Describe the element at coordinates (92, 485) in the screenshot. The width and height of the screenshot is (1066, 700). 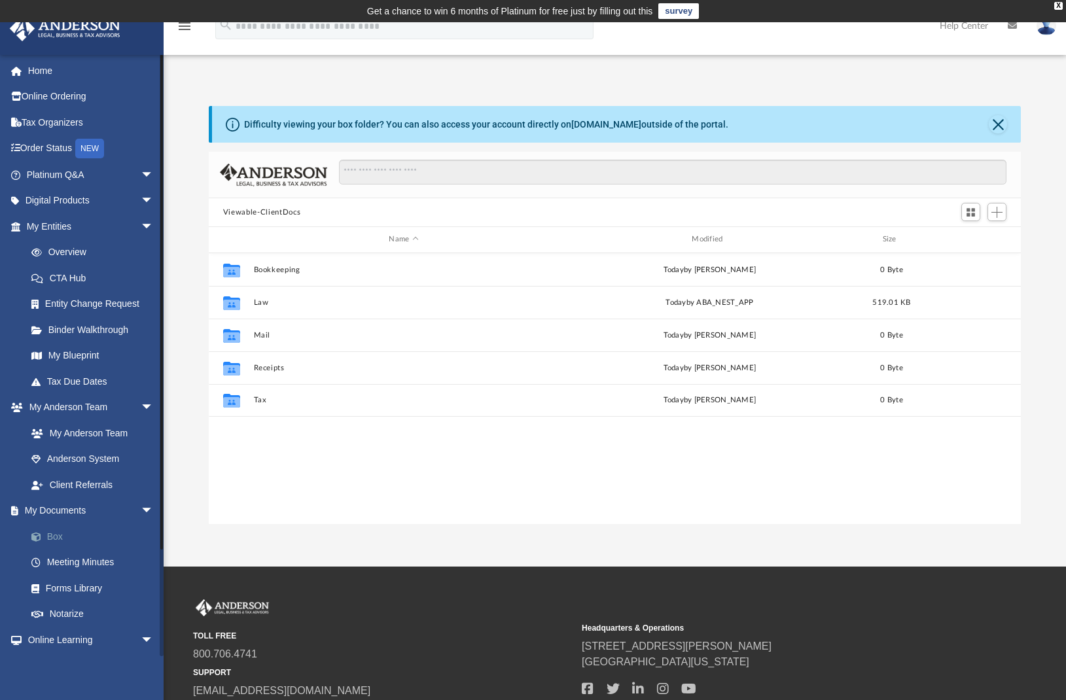
I see `a: Client Referrals` at that location.